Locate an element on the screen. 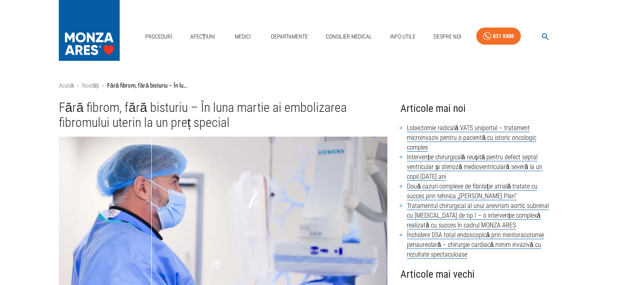  a: Departamente is located at coordinates (289, 36).